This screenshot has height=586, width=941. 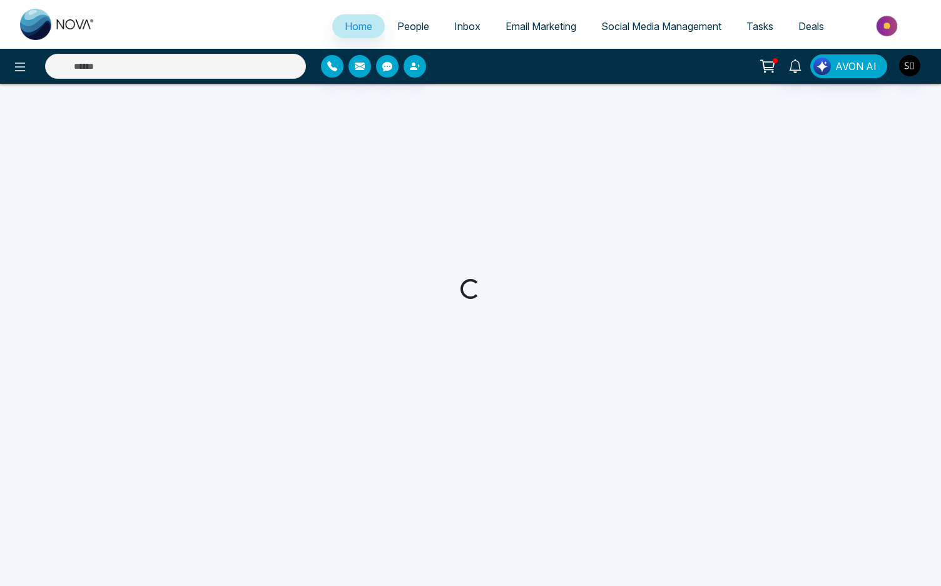 What do you see at coordinates (540, 26) in the screenshot?
I see `a: Email Marketing` at bounding box center [540, 26].